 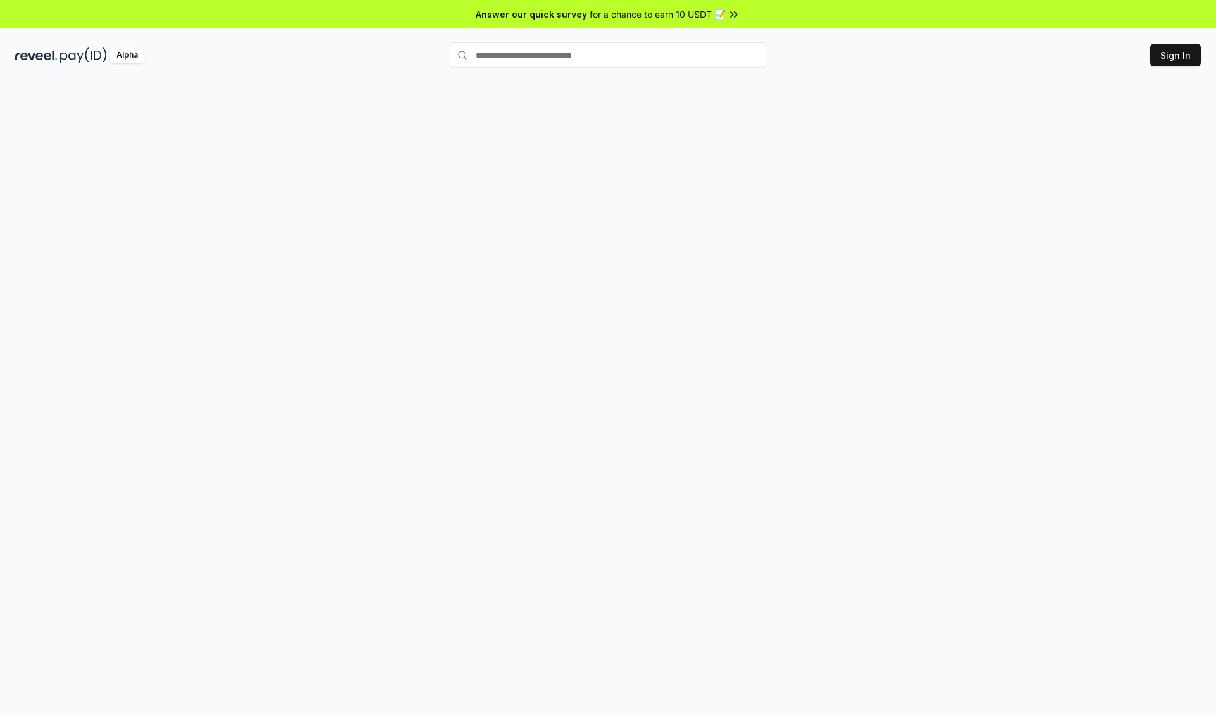 What do you see at coordinates (658, 14) in the screenshot?
I see `span: for a chance to earn 10 USDT 📝` at bounding box center [658, 14].